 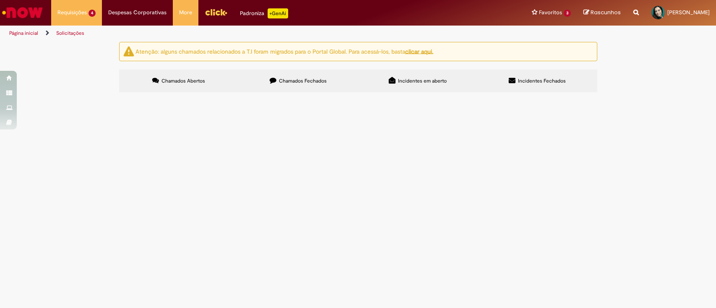 What do you see at coordinates (264, 13) in the screenshot?
I see `div: Padroniza` at bounding box center [264, 13].